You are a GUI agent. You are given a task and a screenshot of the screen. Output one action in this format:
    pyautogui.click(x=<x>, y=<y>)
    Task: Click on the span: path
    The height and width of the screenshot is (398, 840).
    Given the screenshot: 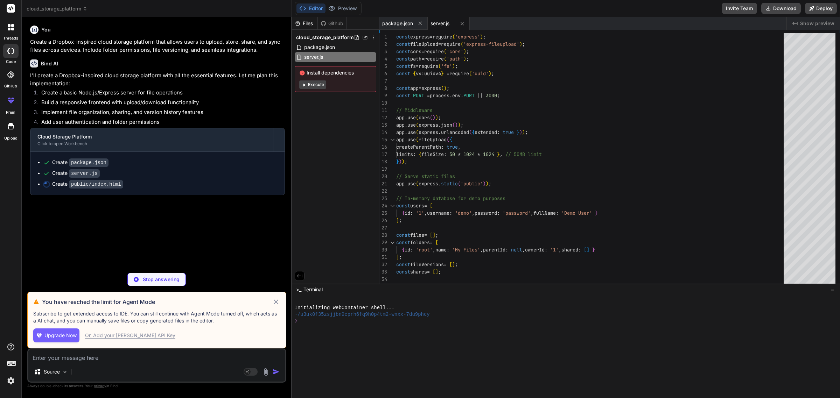 What is the action you would take?
    pyautogui.click(x=416, y=59)
    